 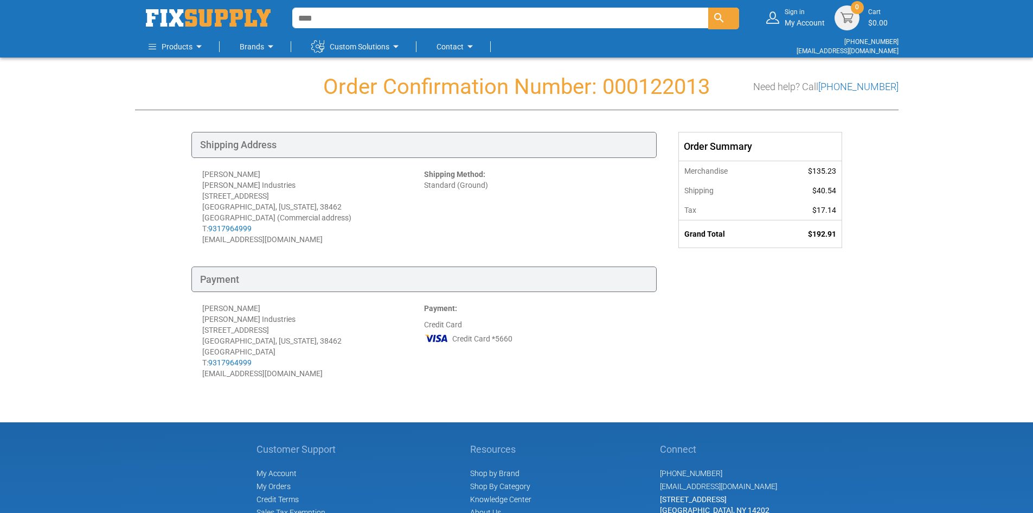 I want to click on strong: Payment:, so click(x=440, y=308).